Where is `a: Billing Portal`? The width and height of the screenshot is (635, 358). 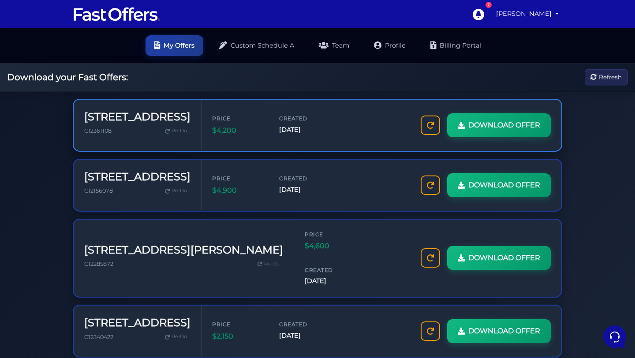 a: Billing Portal is located at coordinates (456, 45).